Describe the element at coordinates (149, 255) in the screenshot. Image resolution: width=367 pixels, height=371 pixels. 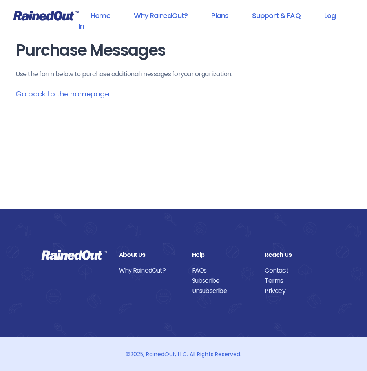
I see `div: About Us` at that location.